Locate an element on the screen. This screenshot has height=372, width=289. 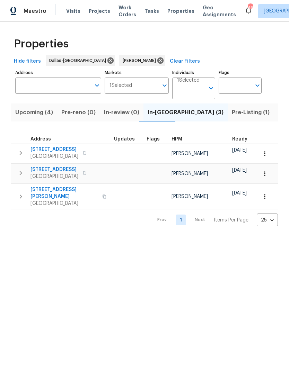
span: HPM is located at coordinates (177, 139).